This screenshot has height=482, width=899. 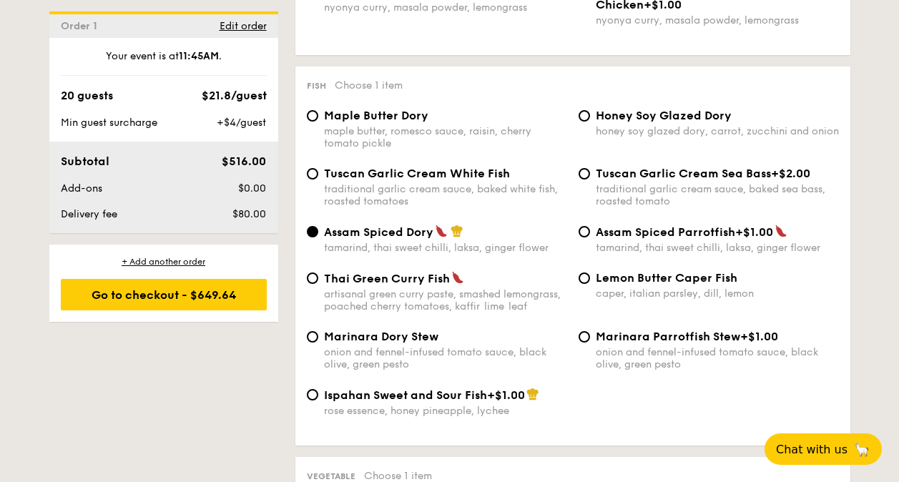 I want to click on input: Tuscan Garlic Cream Sea Bass+$2.00traditional garlic cream sauce, baked sea bass, roasted tomato, so click(x=584, y=174).